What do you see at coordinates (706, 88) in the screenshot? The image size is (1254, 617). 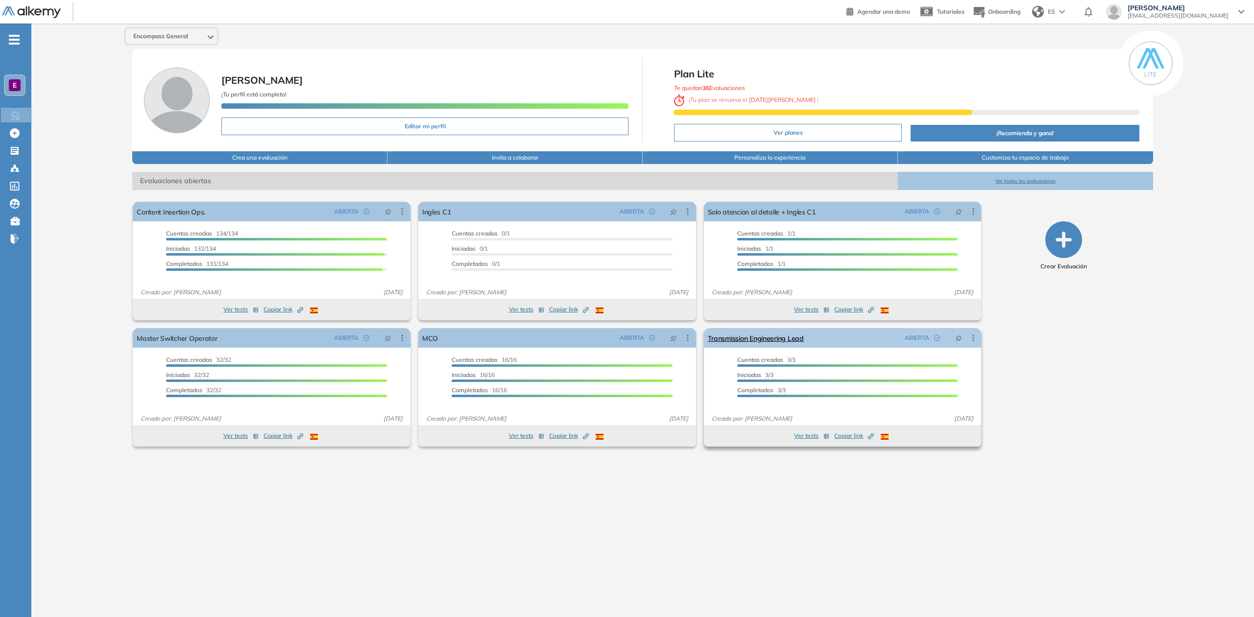 I see `b: 36` at bounding box center [706, 88].